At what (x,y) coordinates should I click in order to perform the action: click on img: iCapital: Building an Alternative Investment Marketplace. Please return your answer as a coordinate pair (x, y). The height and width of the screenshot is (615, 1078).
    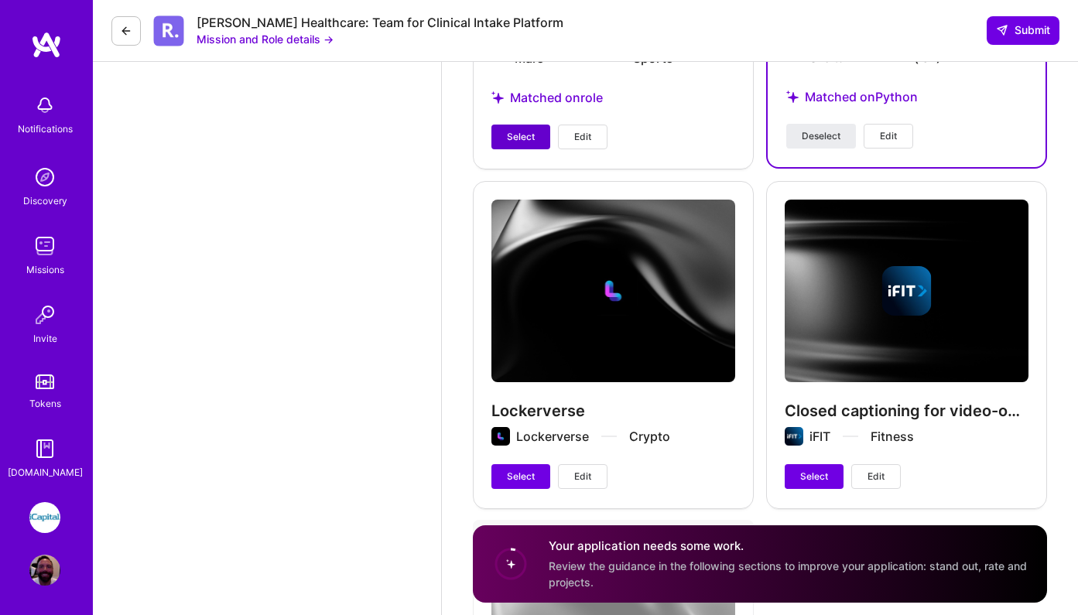
    Looking at the image, I should click on (45, 518).